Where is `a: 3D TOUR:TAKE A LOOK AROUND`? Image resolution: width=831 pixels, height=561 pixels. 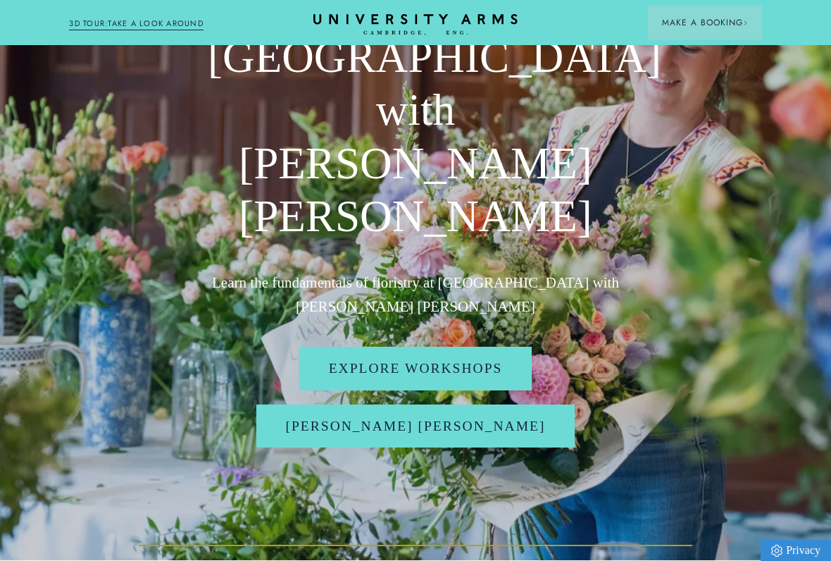
a: 3D TOUR:TAKE A LOOK AROUND is located at coordinates (136, 24).